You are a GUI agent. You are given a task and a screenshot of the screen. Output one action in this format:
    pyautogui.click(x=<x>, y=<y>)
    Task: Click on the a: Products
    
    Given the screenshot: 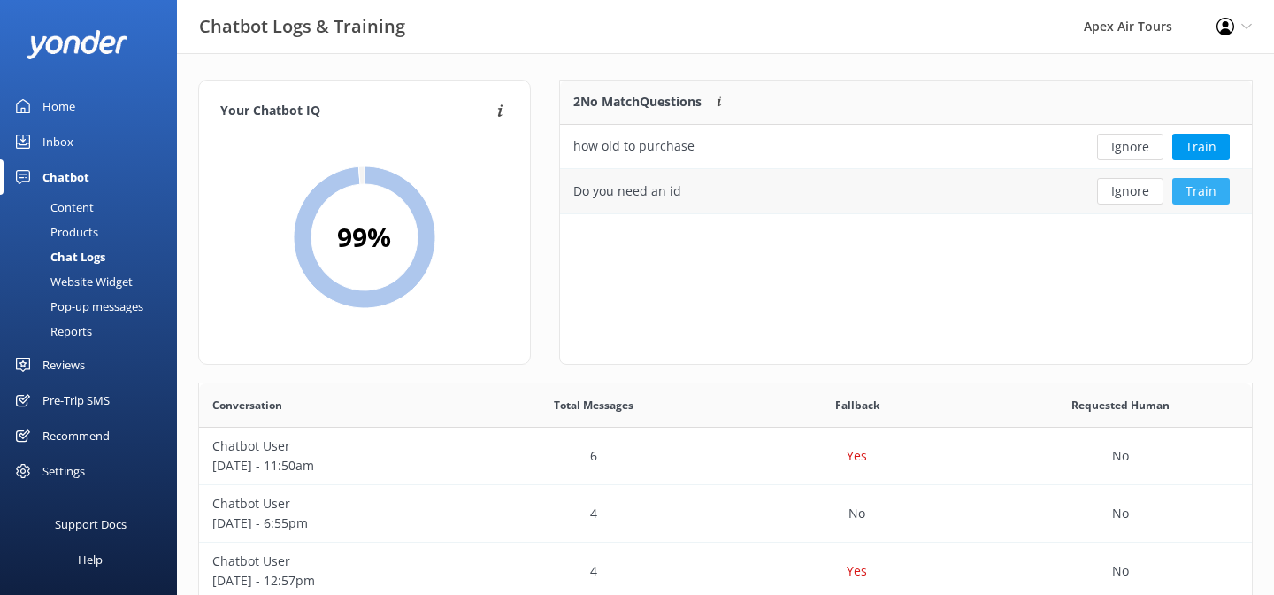 What is the action you would take?
    pyautogui.click(x=94, y=232)
    